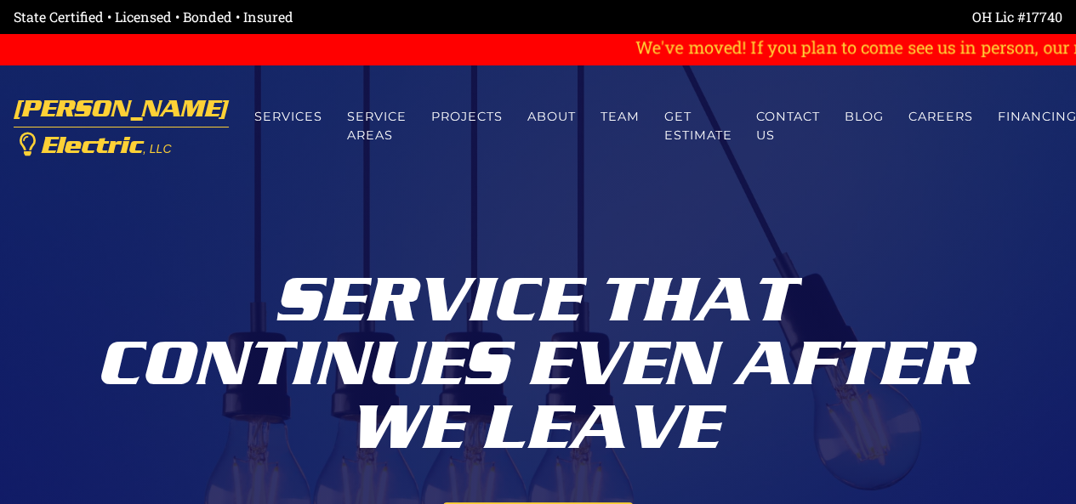 The width and height of the screenshot is (1076, 504). What do you see at coordinates (288, 117) in the screenshot?
I see `a: Services` at bounding box center [288, 117].